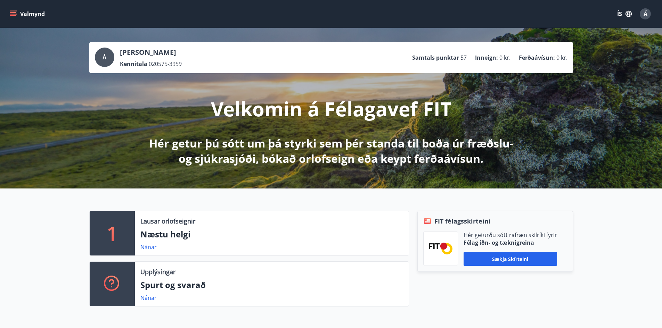 Image resolution: width=662 pixels, height=328 pixels. I want to click on p: Félag iðn- og tæknigreina, so click(510, 243).